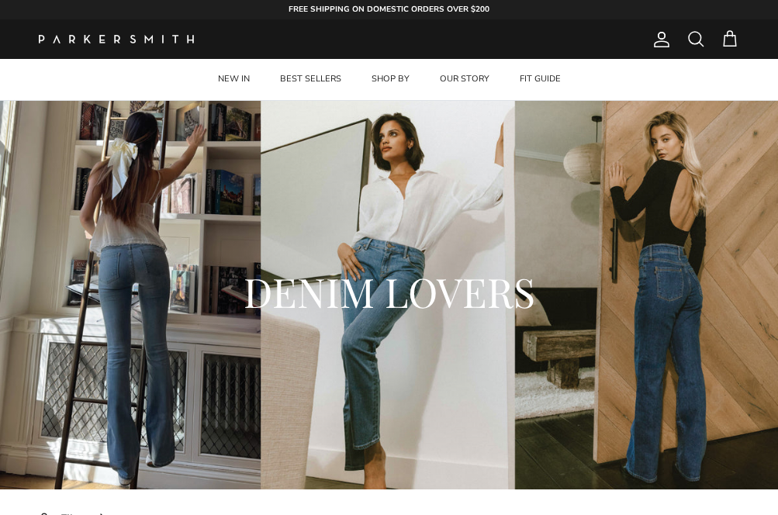 This screenshot has width=778, height=515. What do you see at coordinates (540, 79) in the screenshot?
I see `a: FIT GUIDE` at bounding box center [540, 79].